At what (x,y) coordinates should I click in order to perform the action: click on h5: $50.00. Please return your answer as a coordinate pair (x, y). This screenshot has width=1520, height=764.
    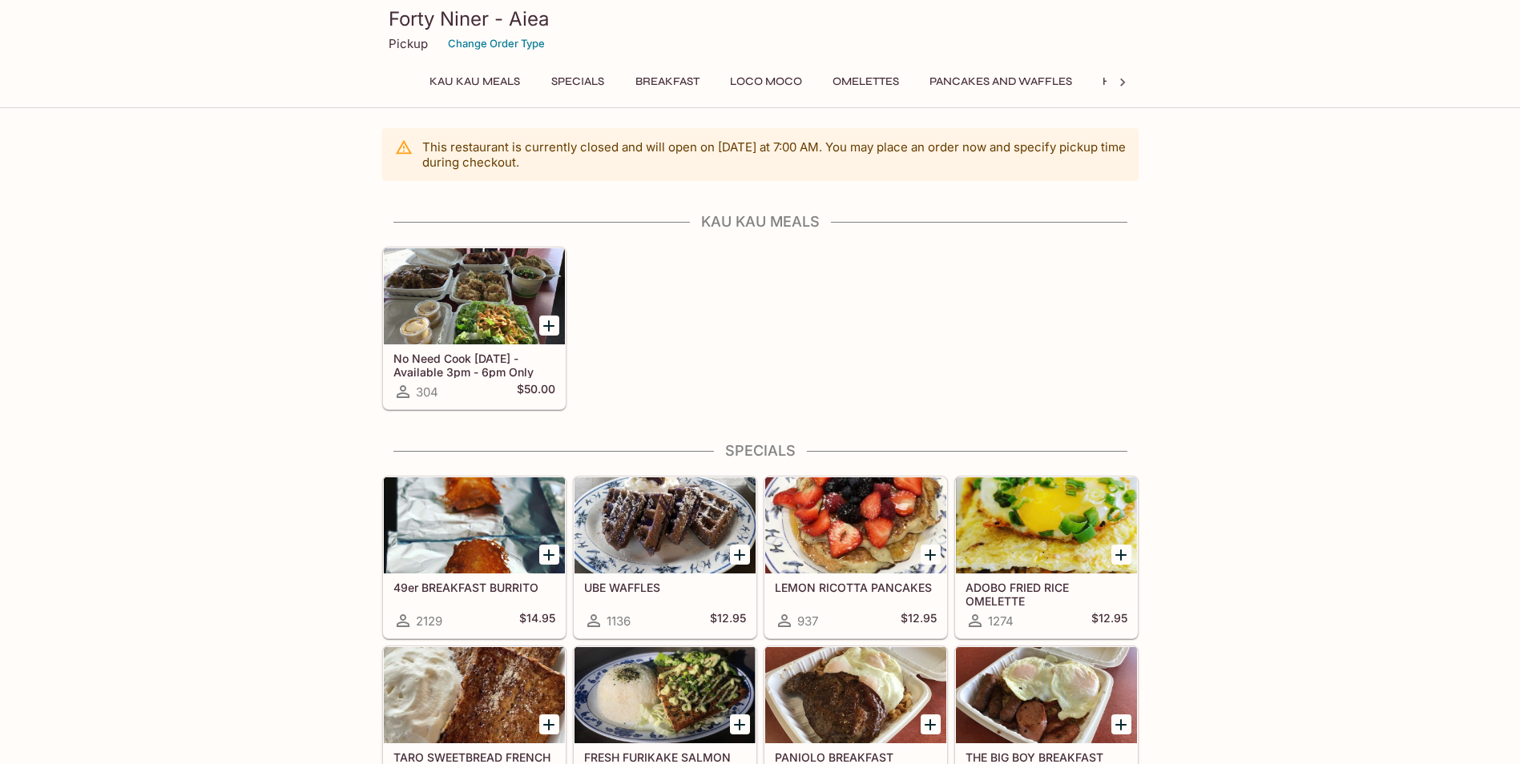
    Looking at the image, I should click on (536, 392).